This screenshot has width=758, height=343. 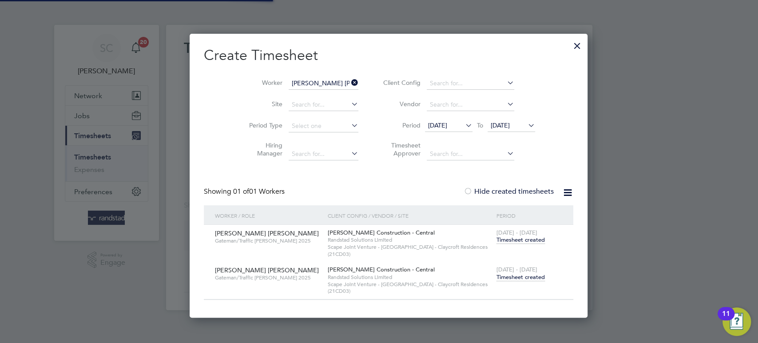 What do you see at coordinates (323, 126) in the screenshot?
I see `input: Select one` at bounding box center [323, 126].